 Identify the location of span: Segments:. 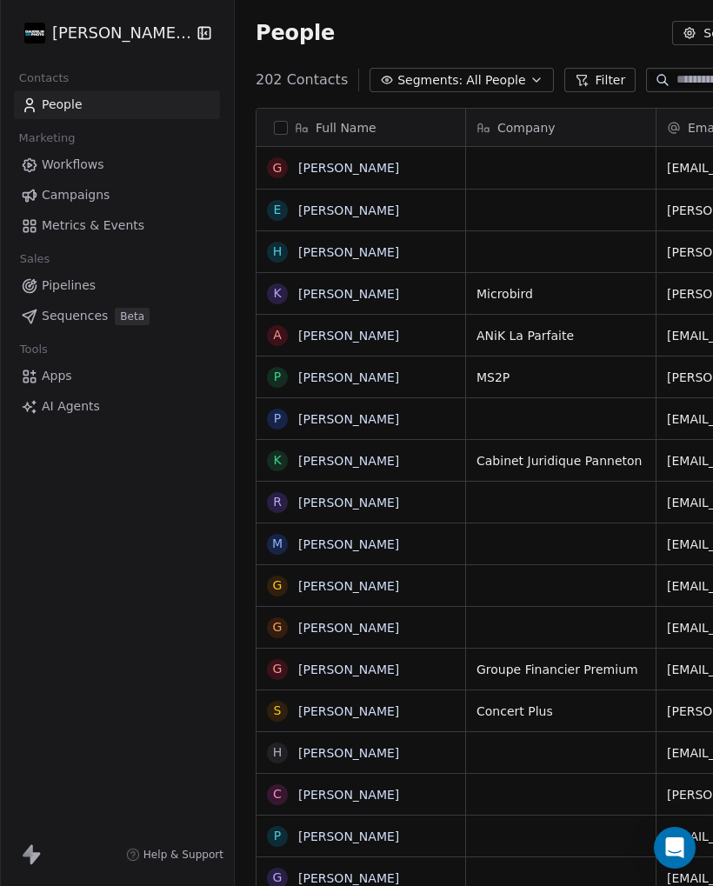
(429, 80).